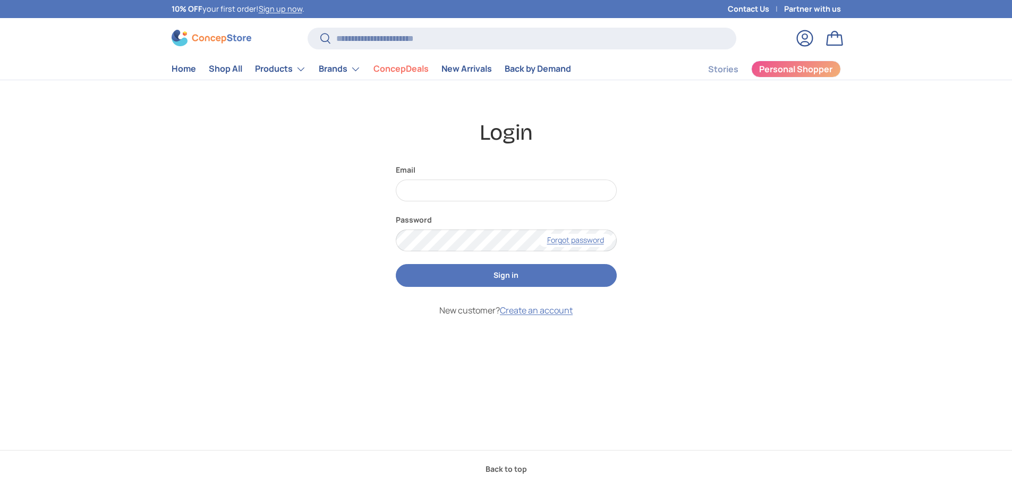 The width and height of the screenshot is (1012, 484). What do you see at coordinates (756, 9) in the screenshot?
I see `a: Contact Us` at bounding box center [756, 9].